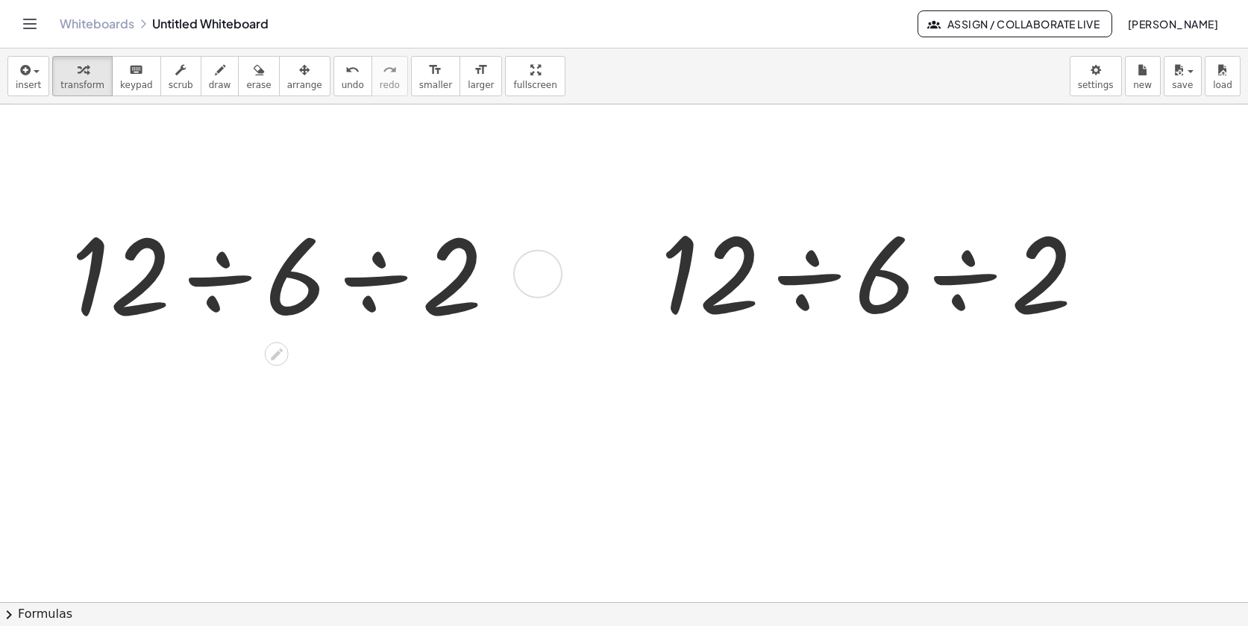  Describe the element at coordinates (304, 85) in the screenshot. I see `span: arrange` at that location.